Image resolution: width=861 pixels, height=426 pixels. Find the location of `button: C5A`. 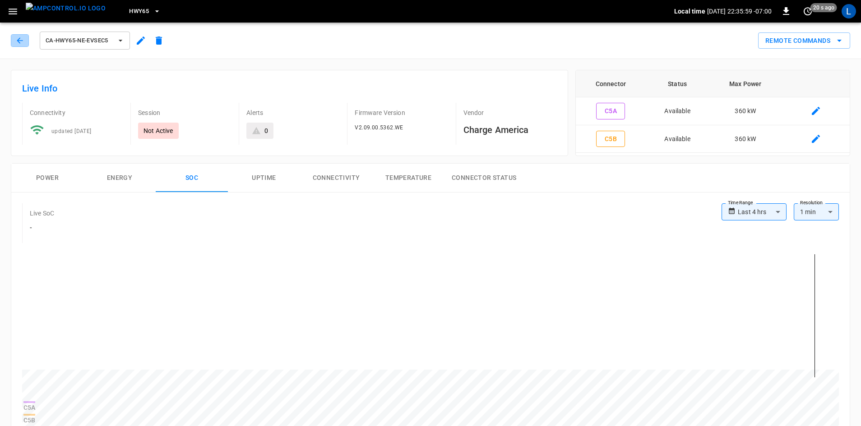

button: C5A is located at coordinates (610, 111).